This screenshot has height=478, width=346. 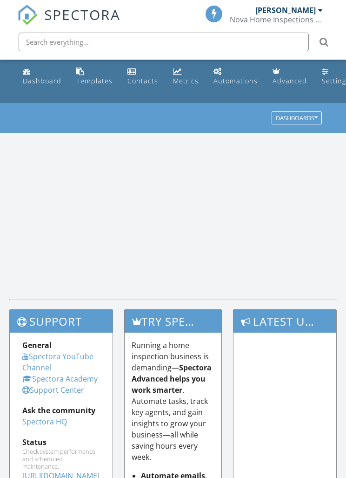 What do you see at coordinates (82, 14) in the screenshot?
I see `span: SPECTORA` at bounding box center [82, 14].